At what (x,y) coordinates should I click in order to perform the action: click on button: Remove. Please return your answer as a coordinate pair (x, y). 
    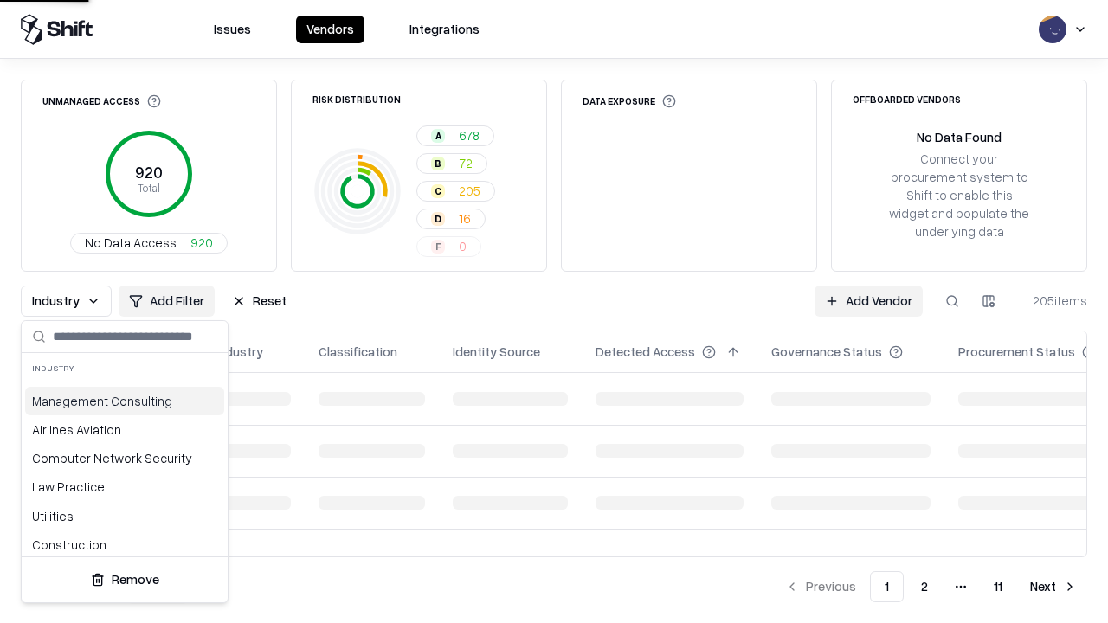
    Looking at the image, I should click on (125, 580).